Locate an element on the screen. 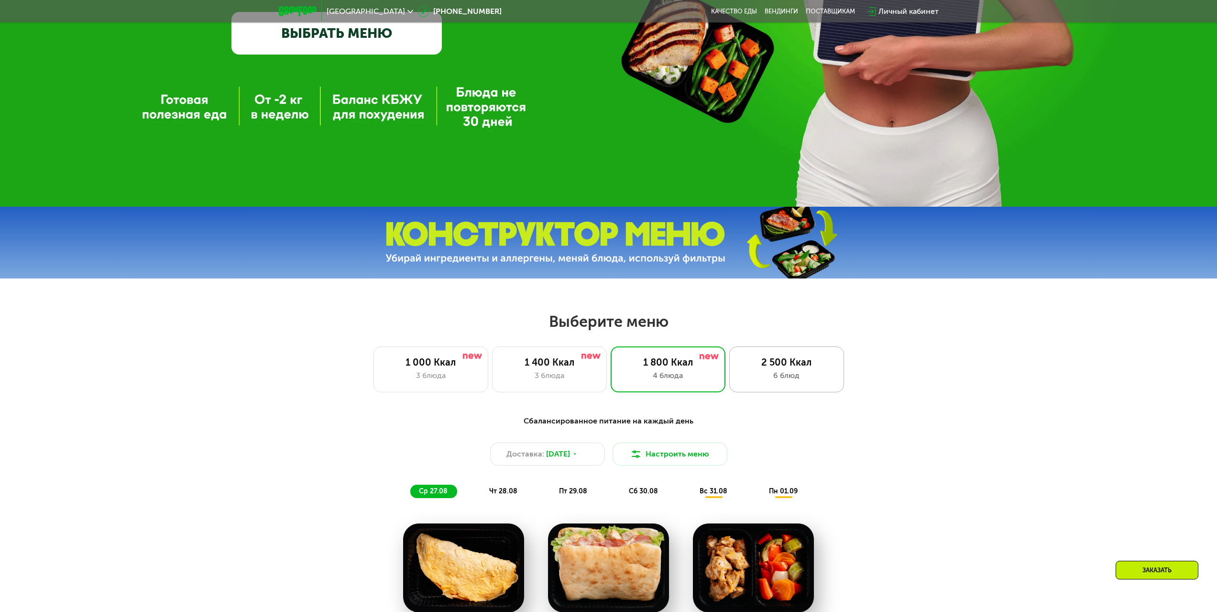 This screenshot has width=1217, height=612. div: поставщикам is located at coordinates (830, 11).